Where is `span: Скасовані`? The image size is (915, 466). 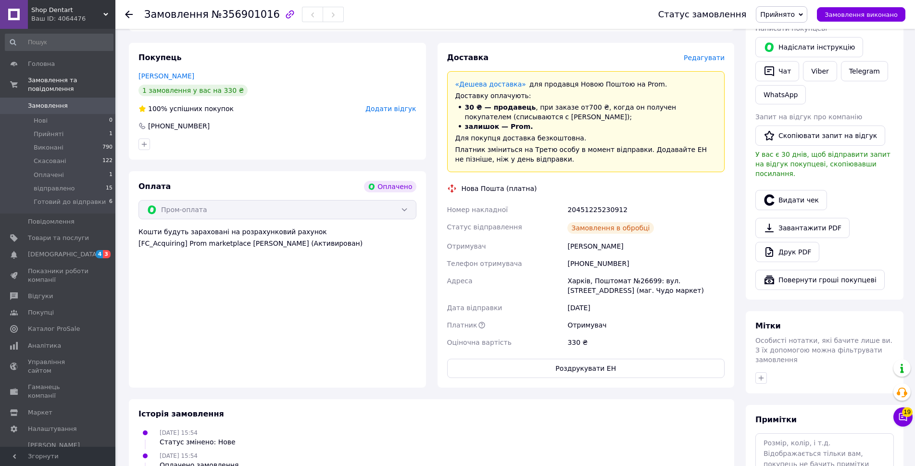 span: Скасовані is located at coordinates (50, 161).